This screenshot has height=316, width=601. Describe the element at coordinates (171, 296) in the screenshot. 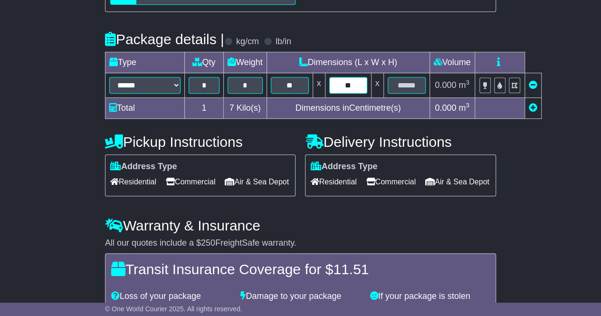

I see `div: Loss of your package` at that location.